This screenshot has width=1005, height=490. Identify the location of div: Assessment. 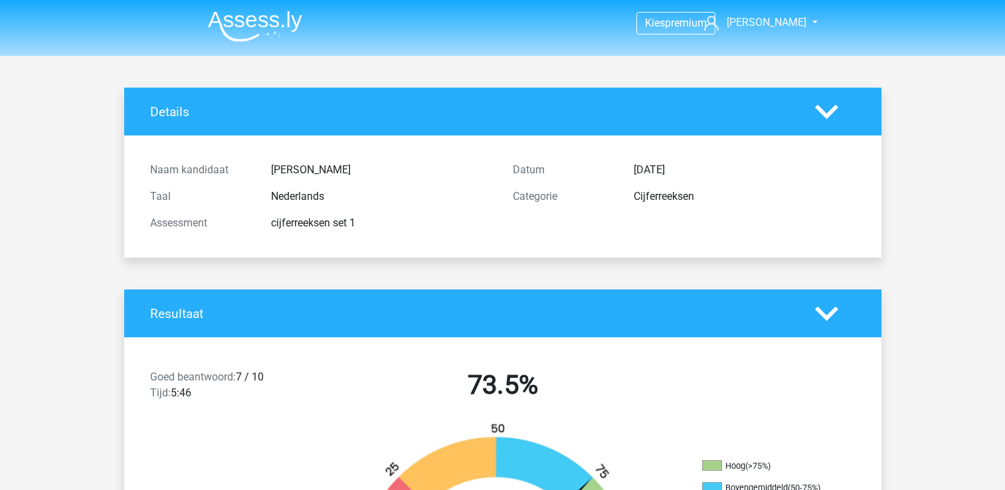
(201, 223).